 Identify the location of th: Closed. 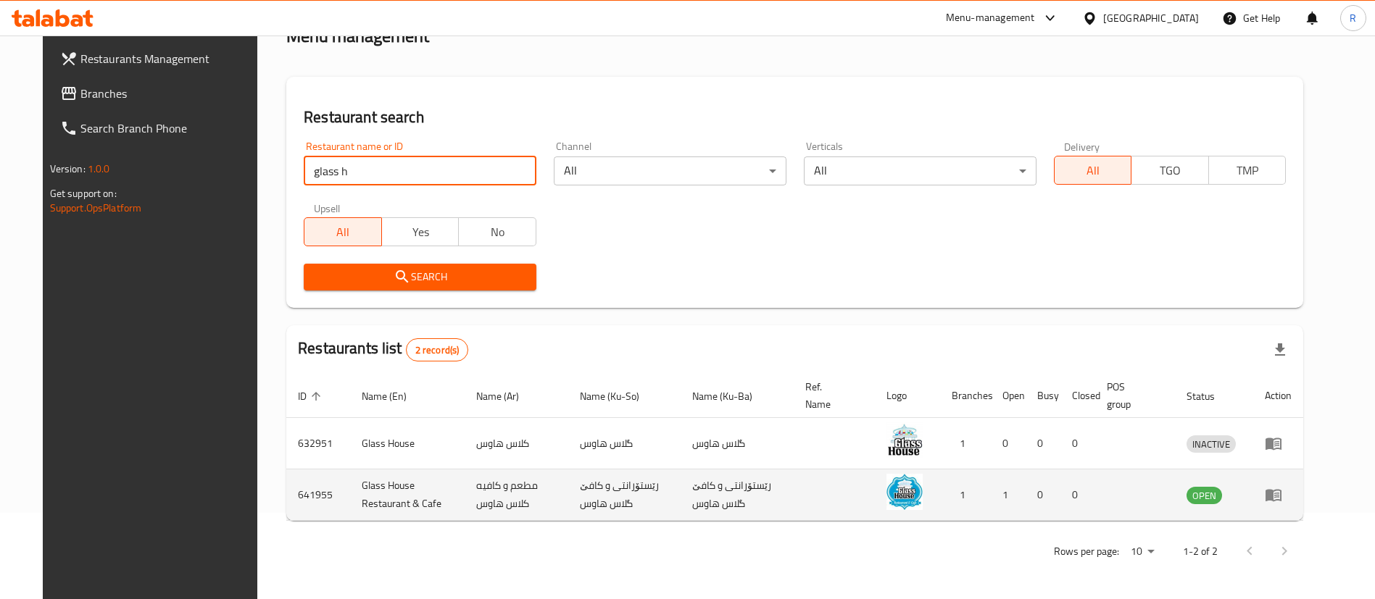
(1078, 396).